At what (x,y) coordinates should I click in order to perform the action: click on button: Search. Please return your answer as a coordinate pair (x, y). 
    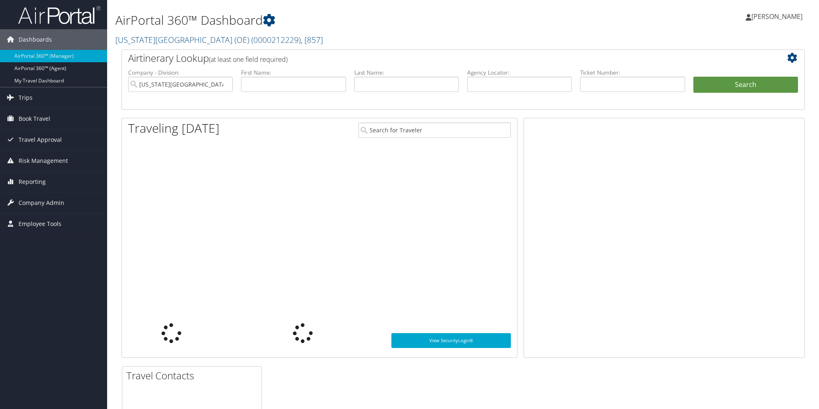
    Looking at the image, I should click on (746, 85).